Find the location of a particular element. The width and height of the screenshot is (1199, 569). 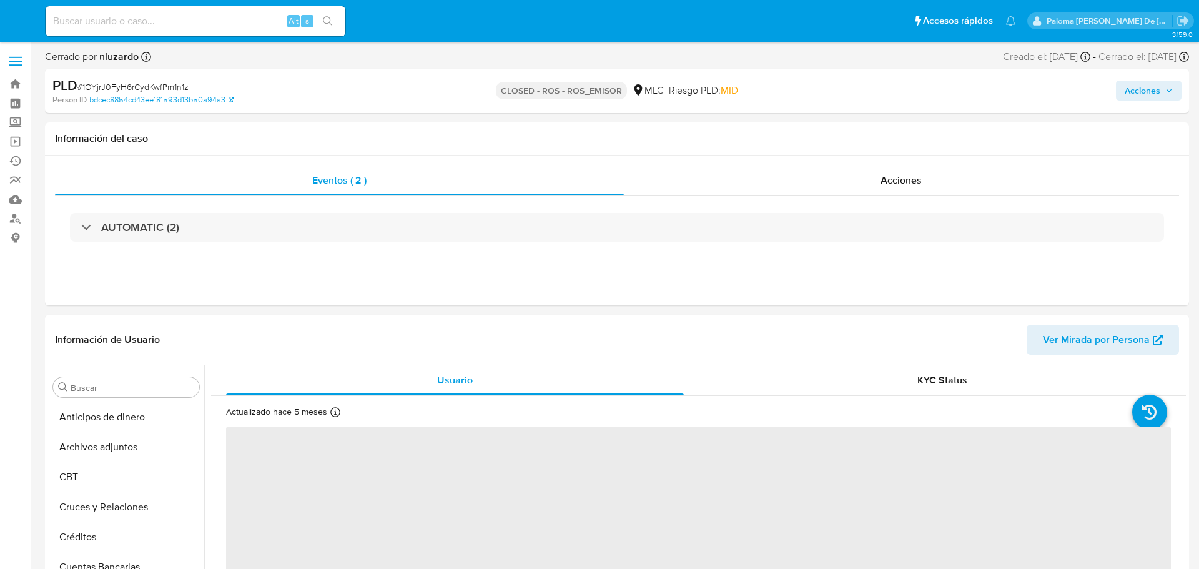

button: Acciones is located at coordinates (1148, 91).